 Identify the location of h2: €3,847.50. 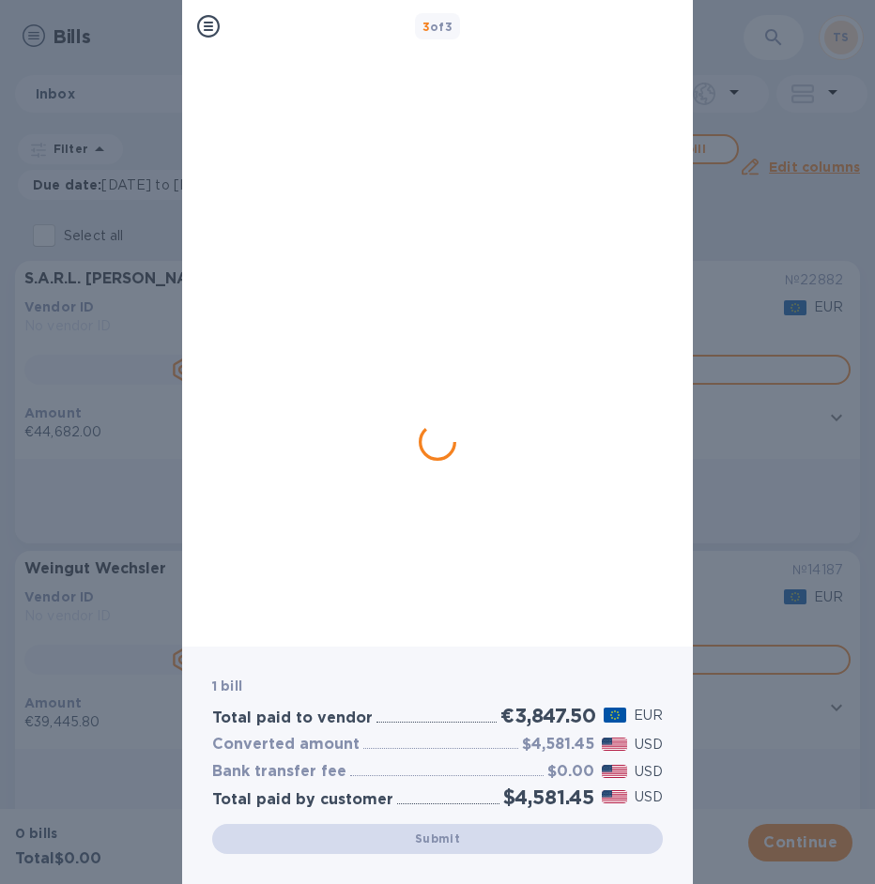
(547, 715).